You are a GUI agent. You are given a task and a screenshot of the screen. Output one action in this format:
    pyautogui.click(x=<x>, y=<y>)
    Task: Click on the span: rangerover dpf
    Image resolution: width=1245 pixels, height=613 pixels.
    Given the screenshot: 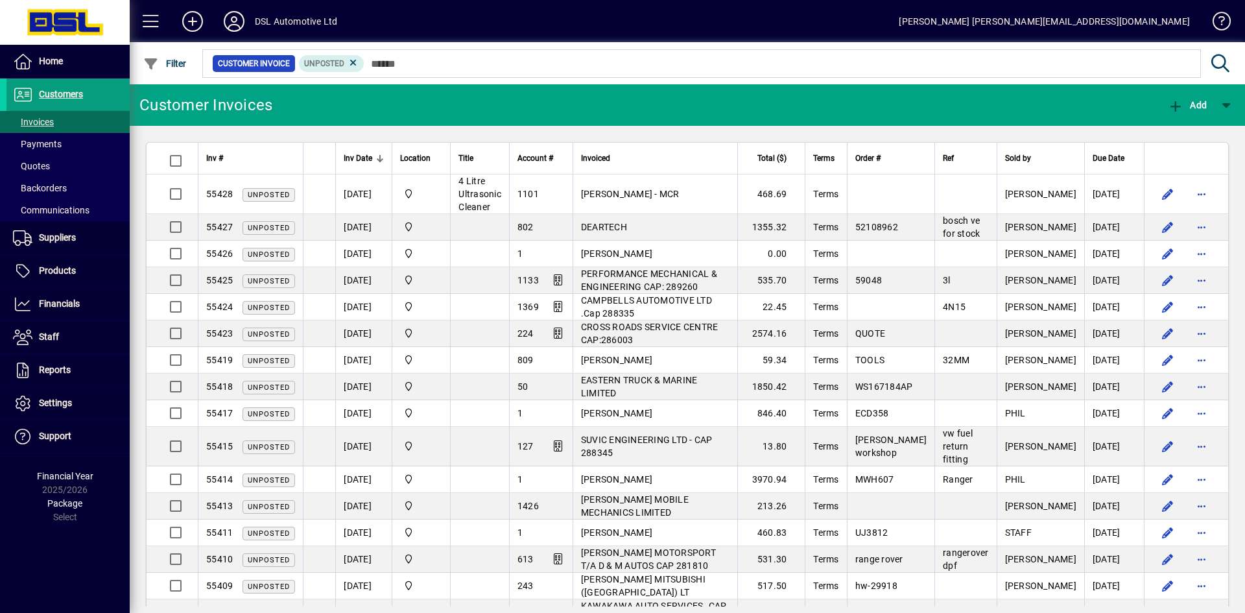 What is the action you would take?
    pyautogui.click(x=965, y=559)
    